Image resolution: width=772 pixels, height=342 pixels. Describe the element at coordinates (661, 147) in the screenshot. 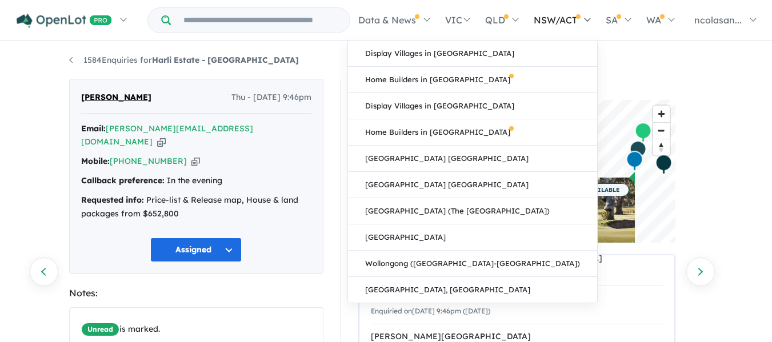

I see `span: Reset bearing to north` at that location.